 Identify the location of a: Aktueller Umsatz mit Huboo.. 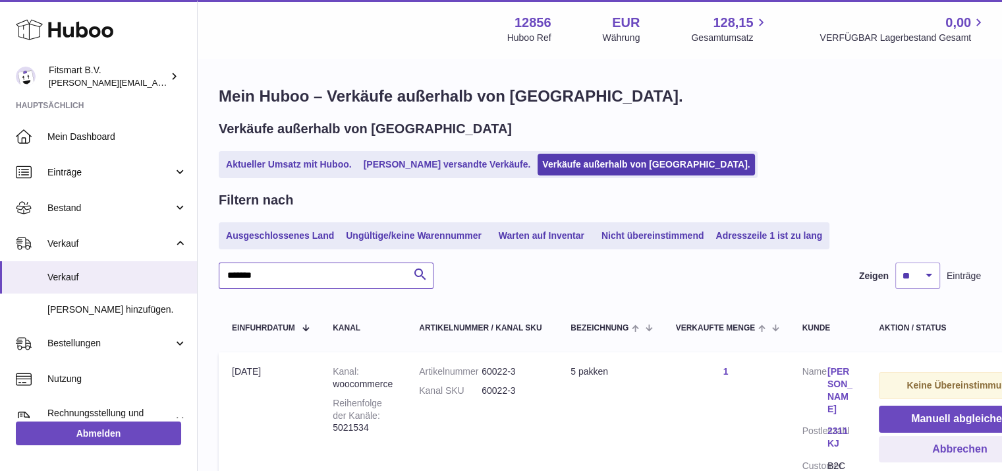
(289, 164).